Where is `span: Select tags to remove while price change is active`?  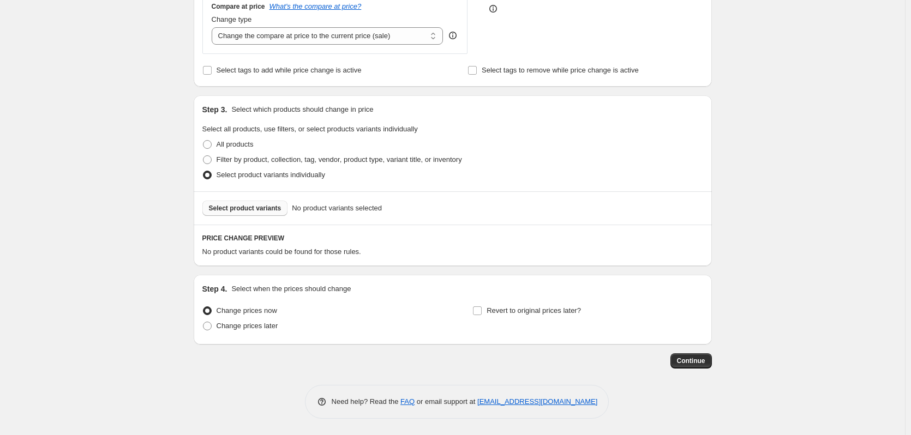 span: Select tags to remove while price change is active is located at coordinates (560, 70).